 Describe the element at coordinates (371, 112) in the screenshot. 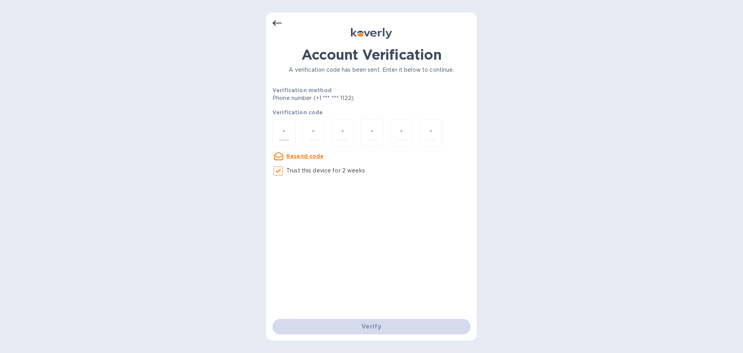

I see `p: Verification code` at that location.